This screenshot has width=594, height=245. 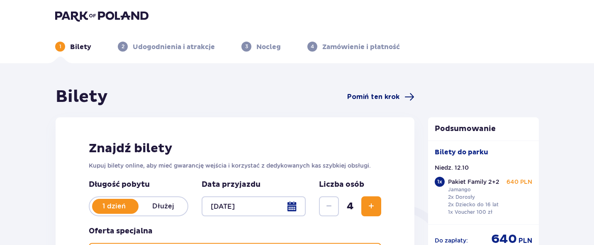 I want to click on p: Długość pobytu, so click(x=139, y=184).